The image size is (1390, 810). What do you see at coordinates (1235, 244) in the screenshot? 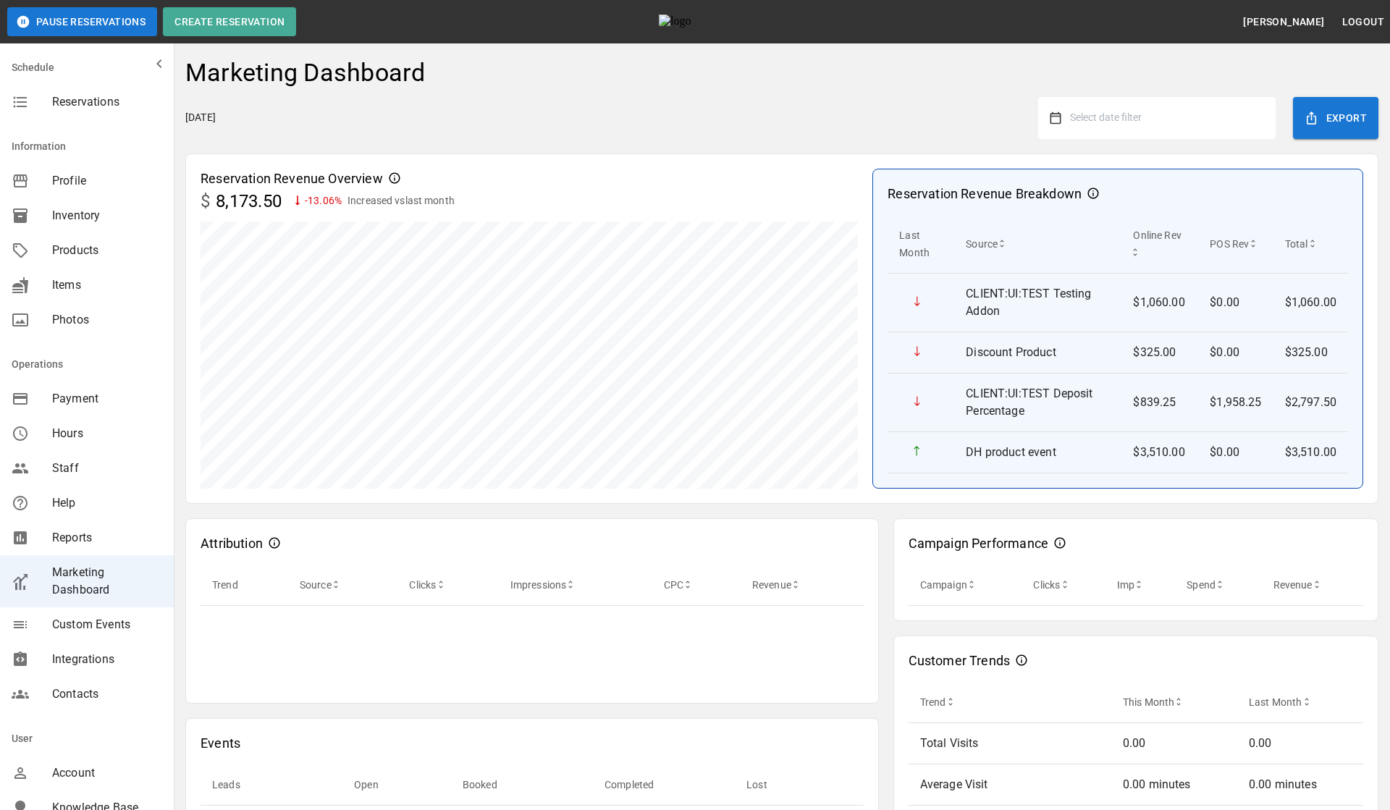
I see `th: POS Rev` at bounding box center [1235, 244].